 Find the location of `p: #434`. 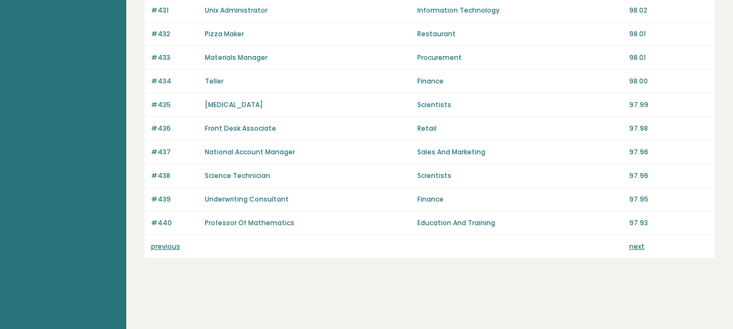

p: #434 is located at coordinates (175, 81).